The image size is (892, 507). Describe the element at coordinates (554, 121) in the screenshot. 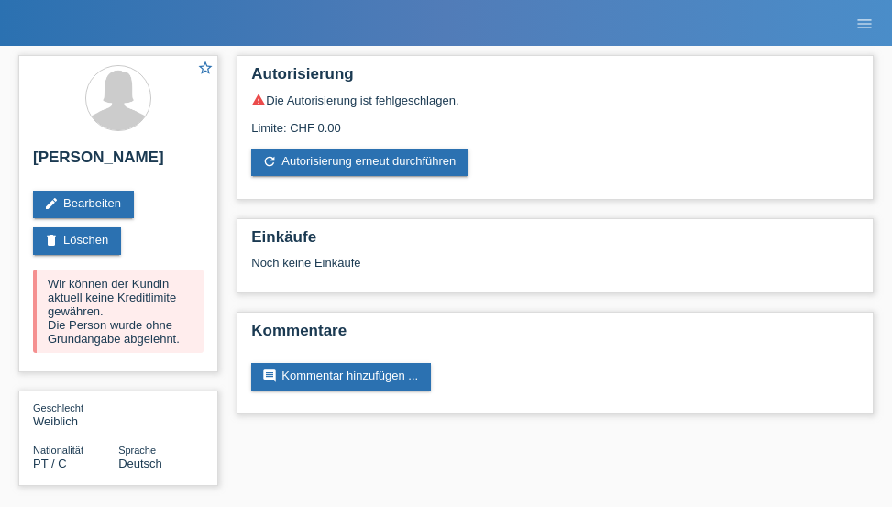

I see `div: Limite: CHF 0.00` at that location.